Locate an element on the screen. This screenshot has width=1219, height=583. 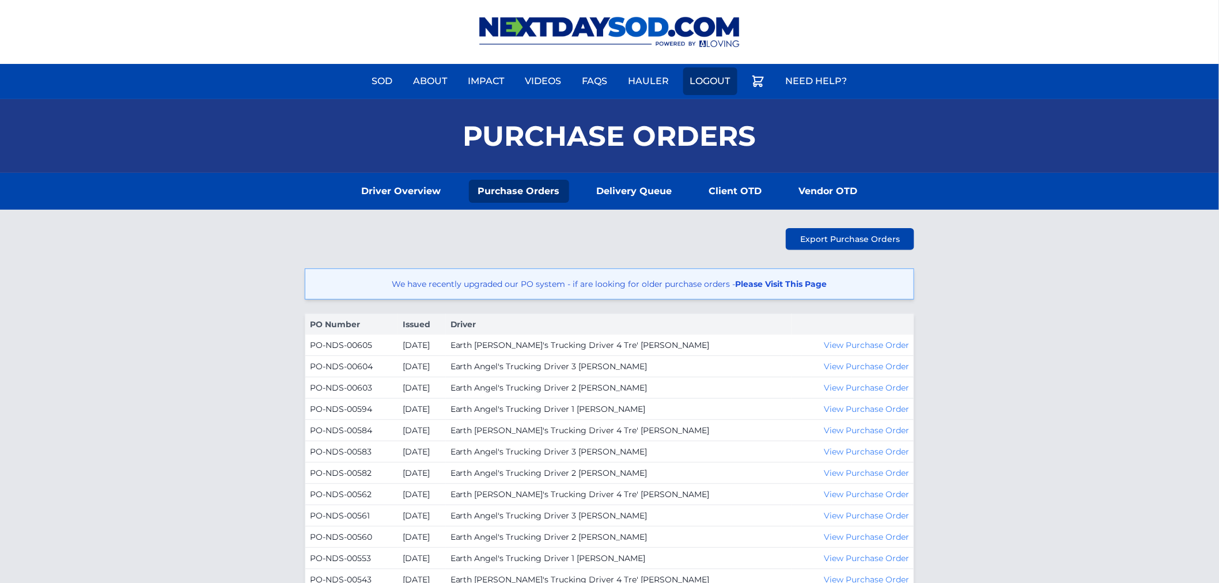
a: Delivery Queue is located at coordinates (634, 191).